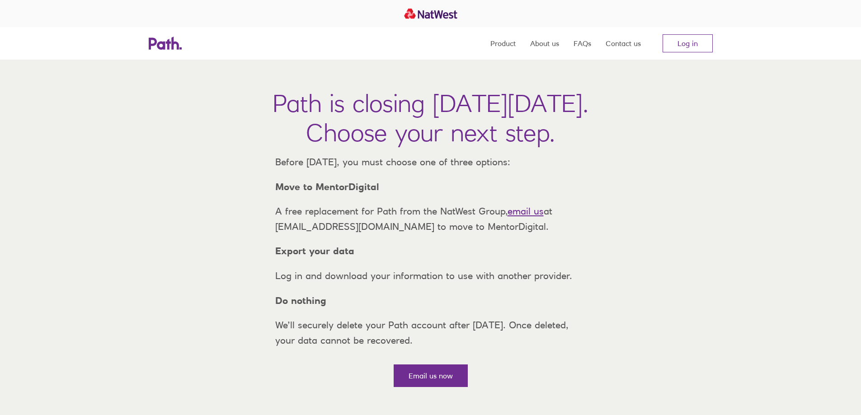 The height and width of the screenshot is (415, 861). What do you see at coordinates (301, 301) in the screenshot?
I see `strong: Do nothing` at bounding box center [301, 301].